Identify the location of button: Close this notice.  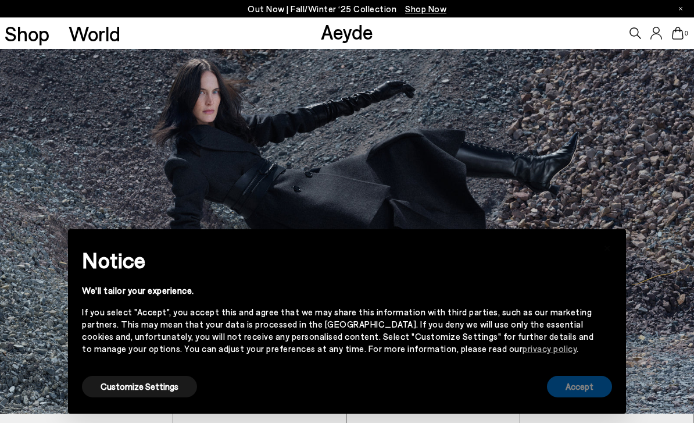
(607, 246).